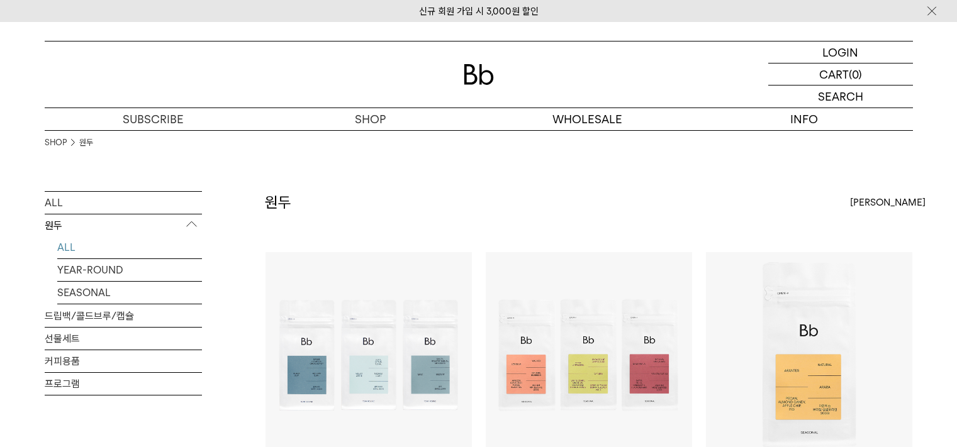 The image size is (957, 447). I want to click on h2: 원두, so click(278, 203).